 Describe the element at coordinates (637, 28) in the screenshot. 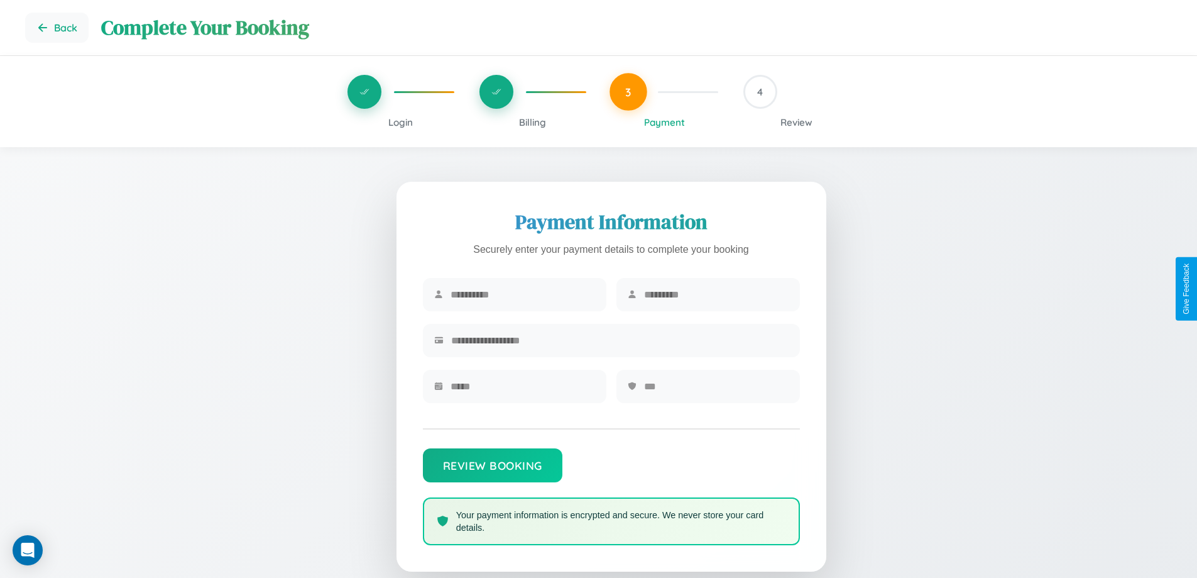

I see `h1: Complete Your Booking` at that location.